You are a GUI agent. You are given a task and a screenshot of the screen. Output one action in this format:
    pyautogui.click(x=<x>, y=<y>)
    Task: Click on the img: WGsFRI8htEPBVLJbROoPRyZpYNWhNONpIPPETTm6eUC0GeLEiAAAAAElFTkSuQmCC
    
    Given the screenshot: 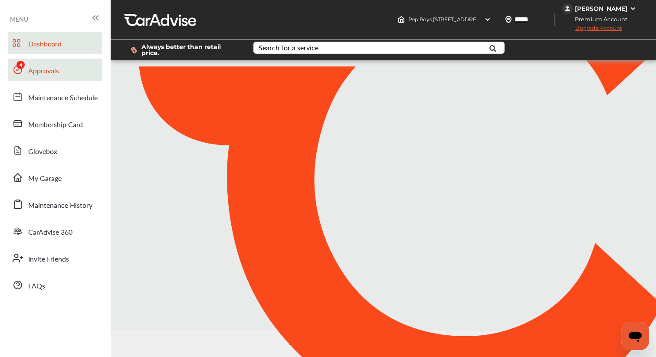 What is the action you would take?
    pyautogui.click(x=633, y=9)
    